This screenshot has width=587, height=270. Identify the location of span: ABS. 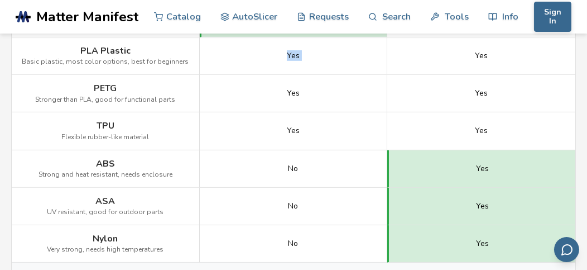
(106, 164).